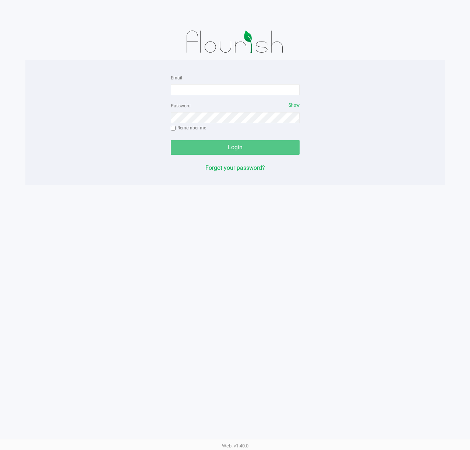  What do you see at coordinates (181, 106) in the screenshot?
I see `label: Password` at bounding box center [181, 106].